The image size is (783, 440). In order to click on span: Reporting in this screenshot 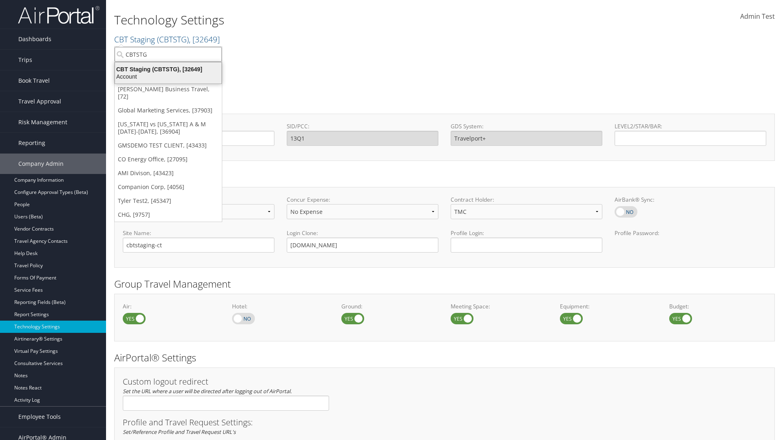, I will do `click(32, 143)`.